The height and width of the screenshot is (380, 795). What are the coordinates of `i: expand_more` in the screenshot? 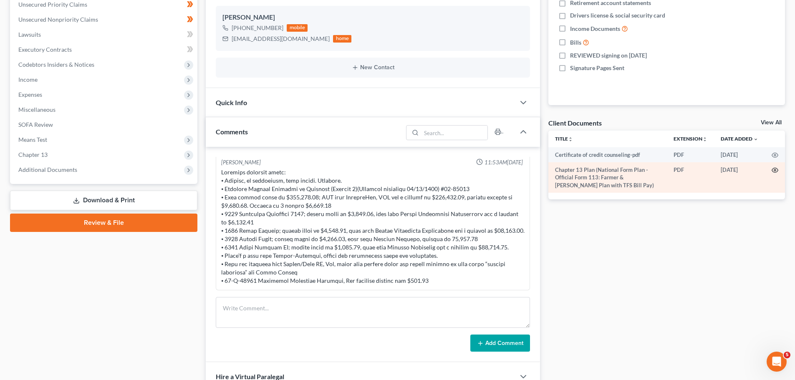 It's located at (756, 139).